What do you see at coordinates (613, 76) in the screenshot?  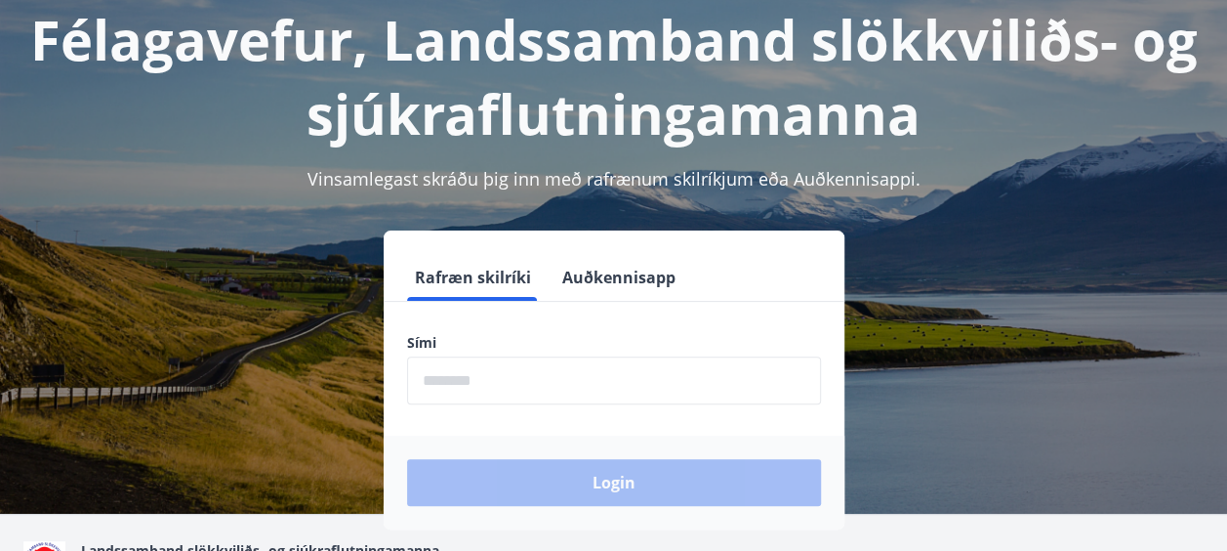 I see `h1: Félagavefur, Landssamband slökkviliðs- og sjúkraflutningamanna` at bounding box center [613, 76].